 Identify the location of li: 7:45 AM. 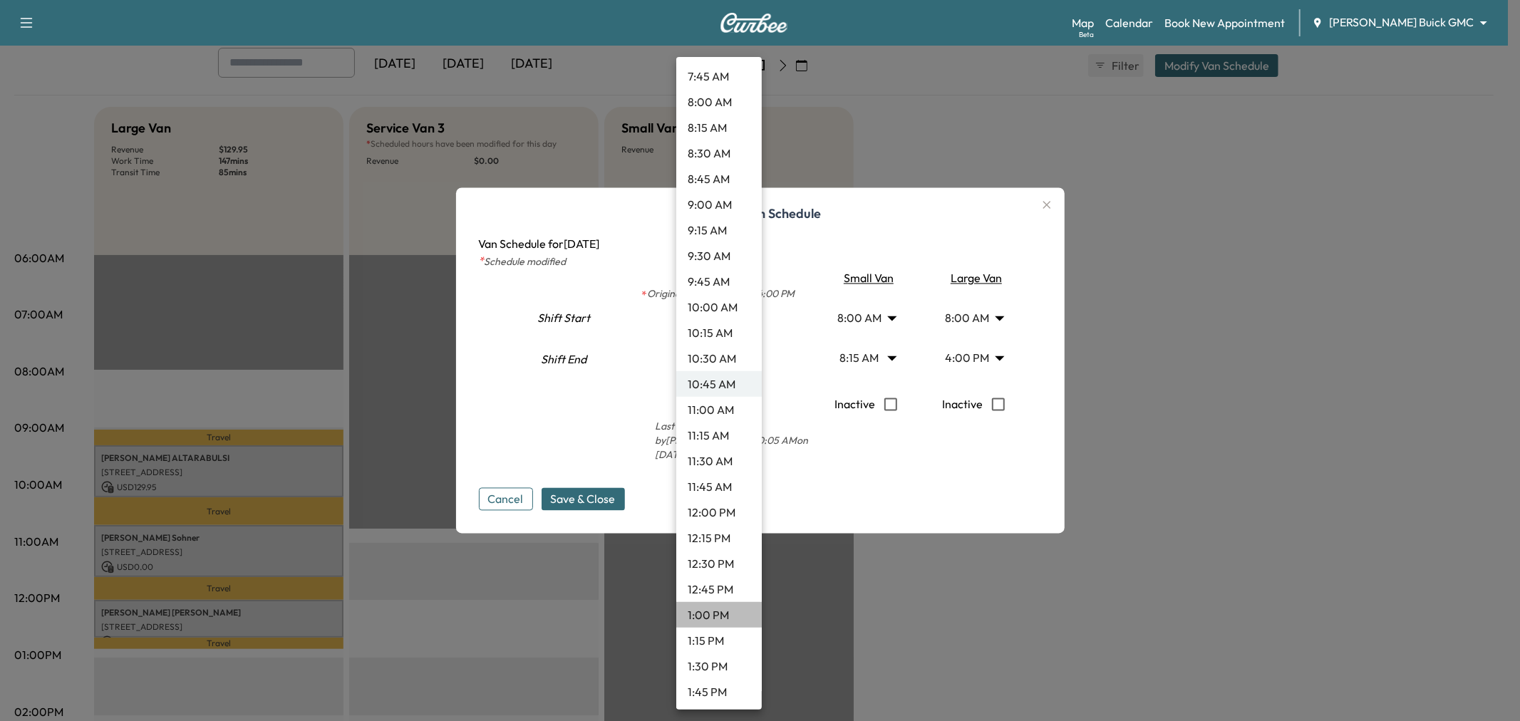
(719, 76).